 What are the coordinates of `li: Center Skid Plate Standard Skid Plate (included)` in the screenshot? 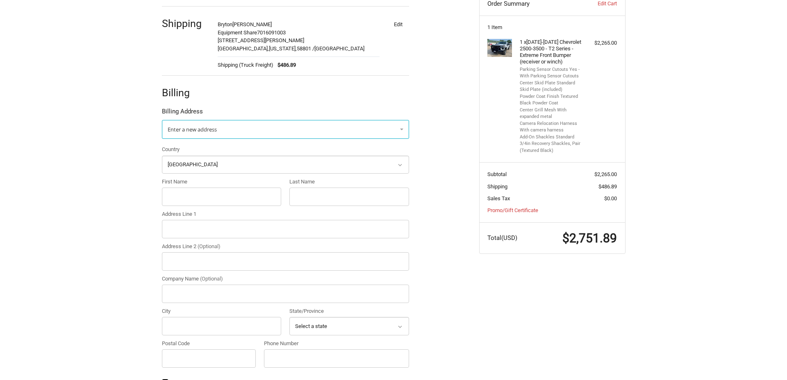 It's located at (551, 86).